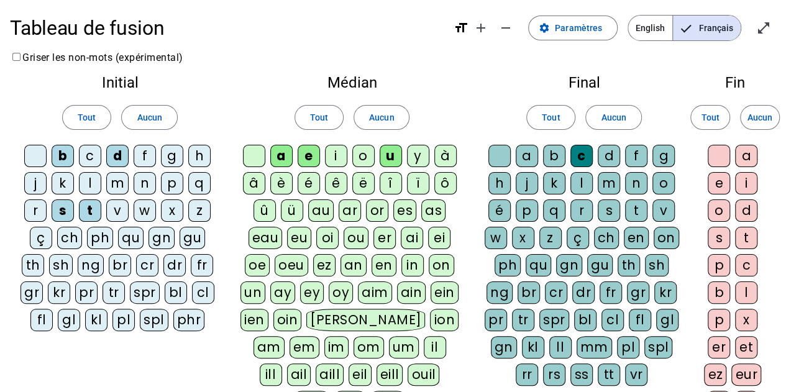 The width and height of the screenshot is (786, 392). Describe the element at coordinates (63, 156) in the screenshot. I see `div: b` at that location.